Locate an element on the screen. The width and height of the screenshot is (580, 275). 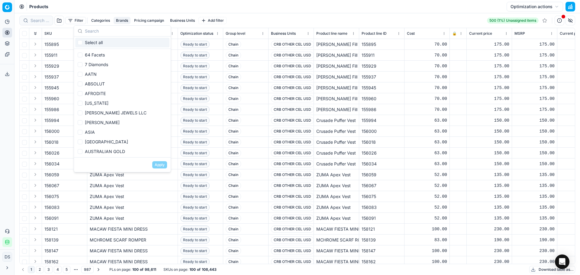
div: 64 Facets is located at coordinates (122, 55).